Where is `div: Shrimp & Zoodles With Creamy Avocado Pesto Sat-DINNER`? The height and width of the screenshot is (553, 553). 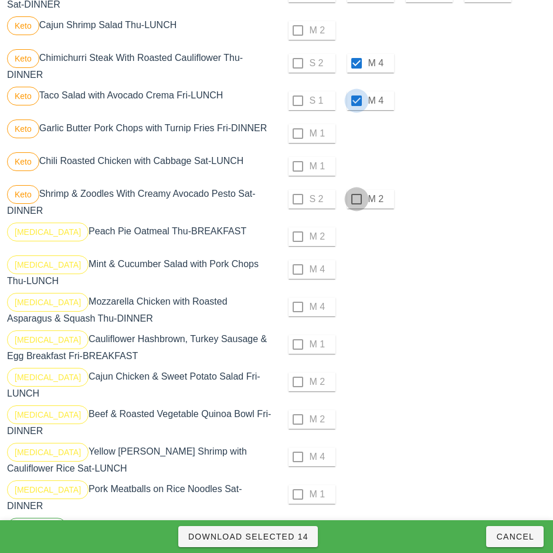 div: Shrimp & Zoodles With Creamy Avocado Pesto Sat-DINNER is located at coordinates (141, 202).